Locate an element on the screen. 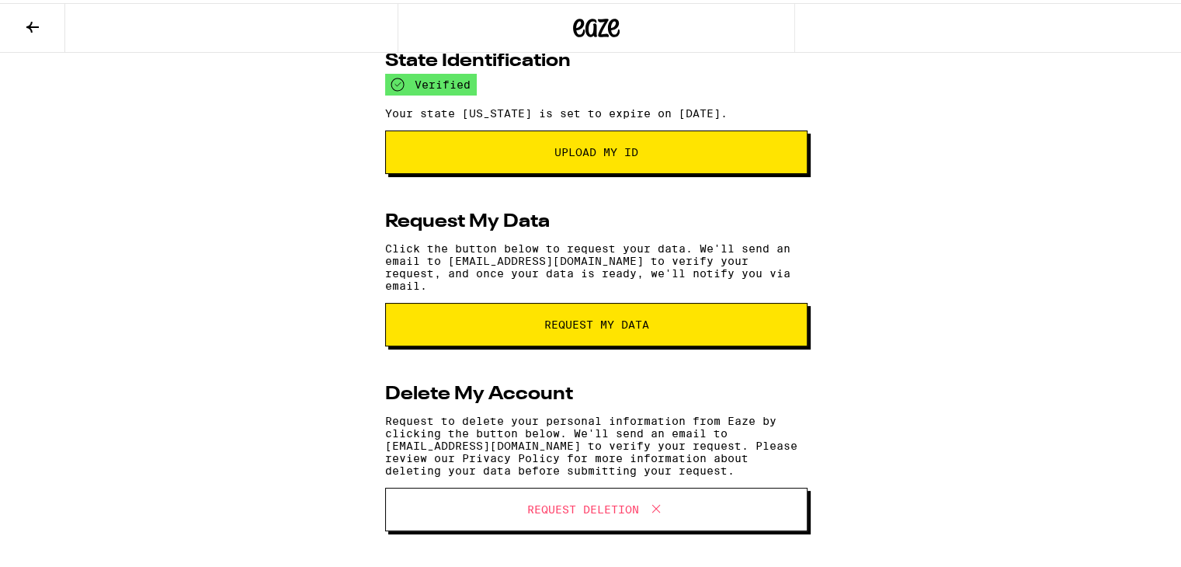 Image resolution: width=1181 pixels, height=567 pixels. span: Hi. Need any help? is located at coordinates (61, 17).